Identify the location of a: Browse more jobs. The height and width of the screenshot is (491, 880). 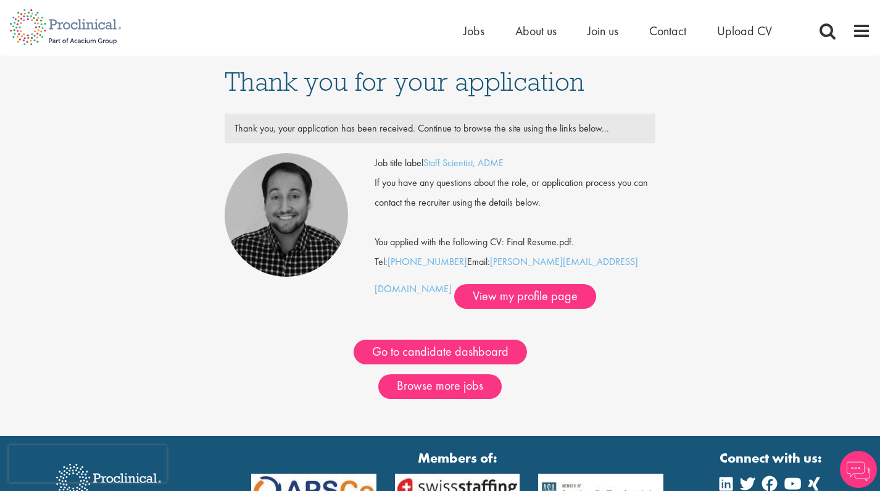
(440, 386).